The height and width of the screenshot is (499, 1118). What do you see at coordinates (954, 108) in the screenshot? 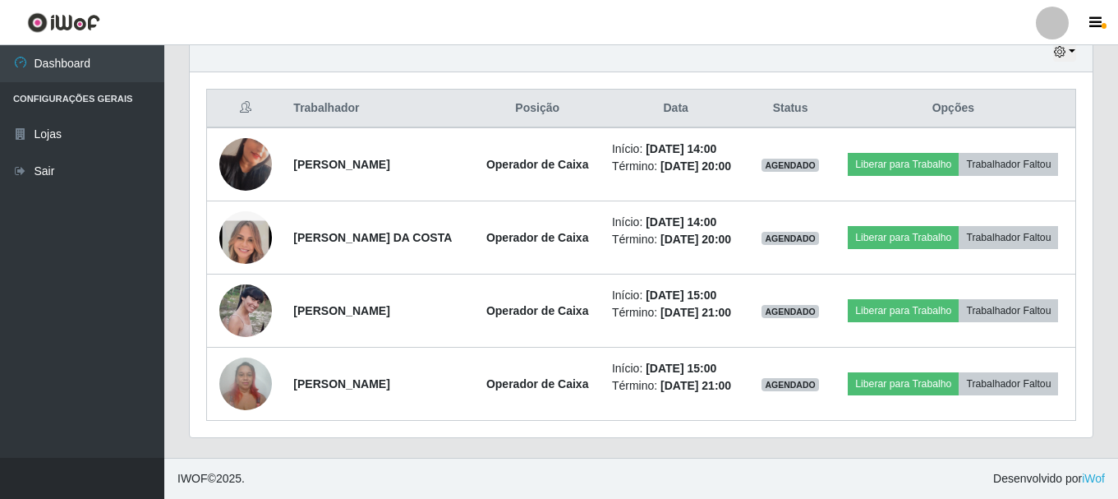
I see `th: Opções` at bounding box center [954, 108].